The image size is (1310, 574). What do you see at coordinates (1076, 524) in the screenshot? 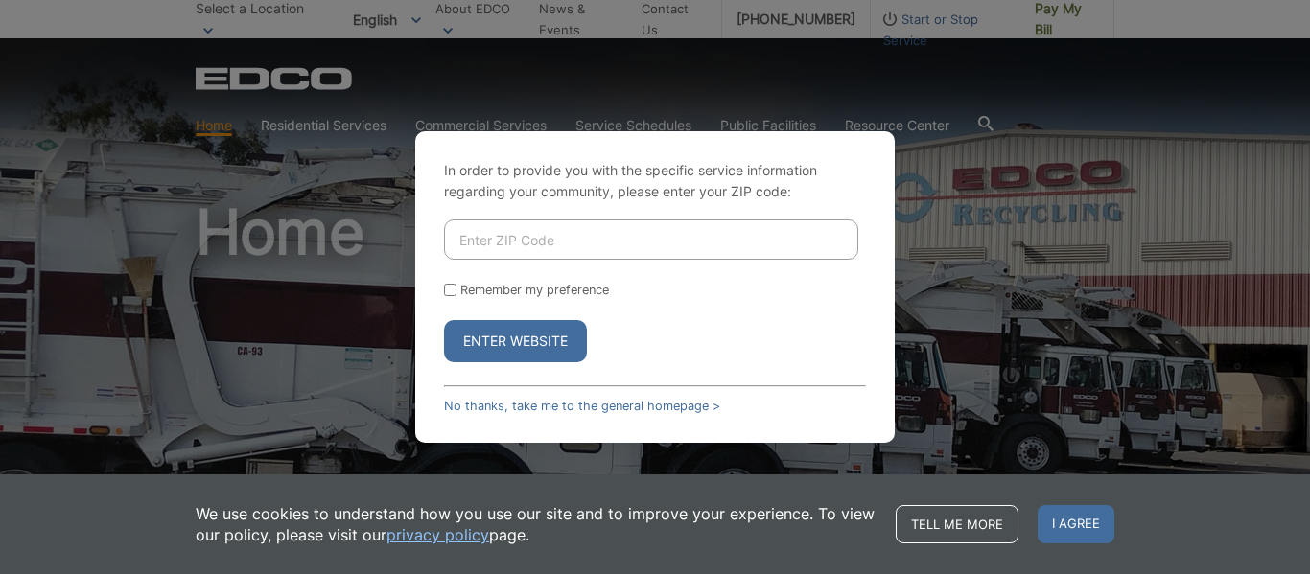
I see `span: I agree` at bounding box center [1076, 524].